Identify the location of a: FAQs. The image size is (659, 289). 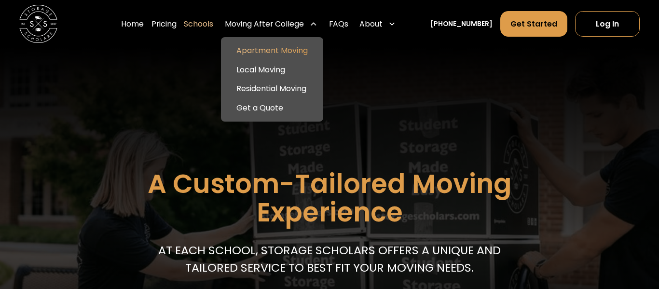
(339, 24).